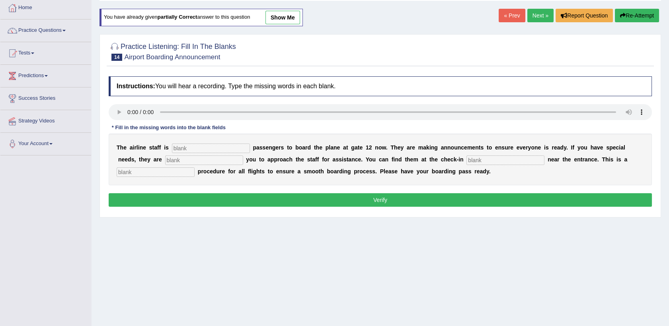 The height and width of the screenshot is (326, 669). Describe the element at coordinates (367, 148) in the screenshot. I see `b: 1` at that location.